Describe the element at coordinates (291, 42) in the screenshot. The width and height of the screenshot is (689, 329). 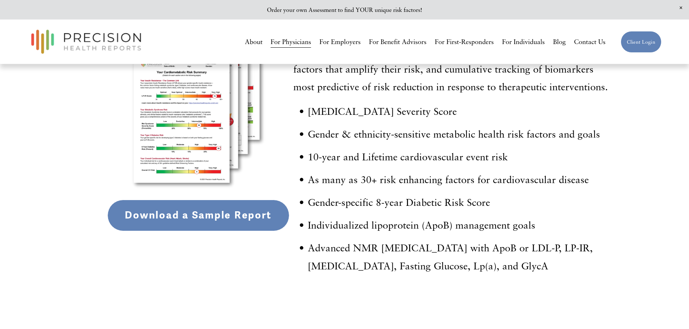
I see `a: For Physicians` at that location.